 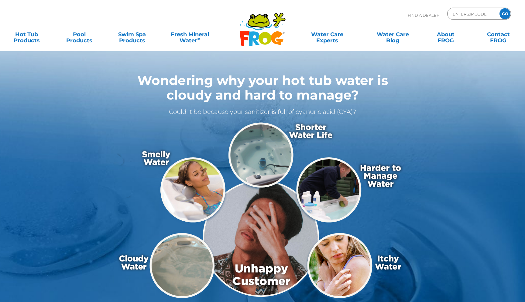 I want to click on a: Hot TubProducts, so click(x=26, y=34).